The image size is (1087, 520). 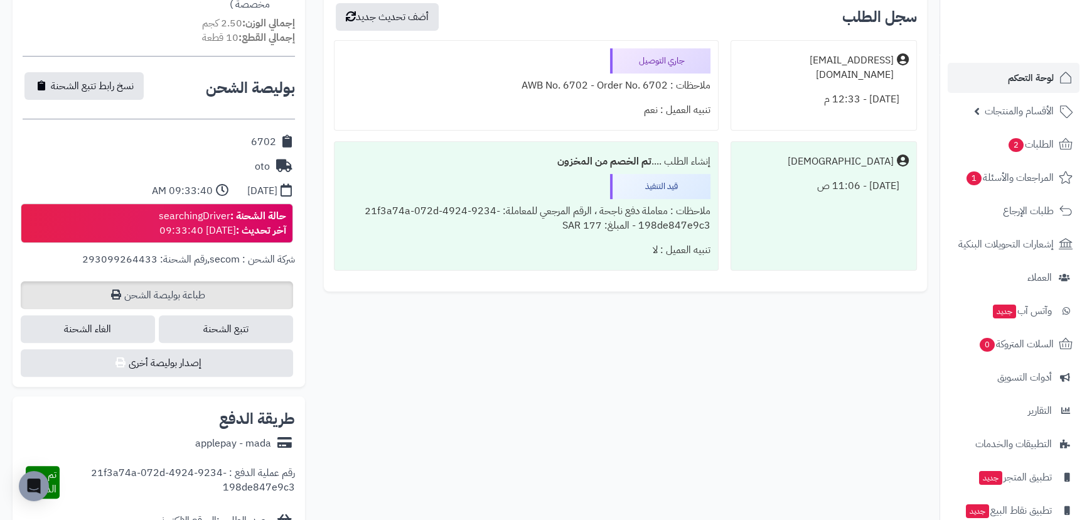 What do you see at coordinates (1022, 311) in the screenshot?
I see `span: وآتس آب` at bounding box center [1022, 311].